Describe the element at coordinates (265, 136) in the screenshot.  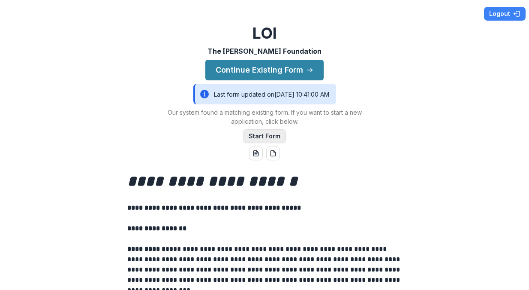
I see `button: Start Form` at that location.